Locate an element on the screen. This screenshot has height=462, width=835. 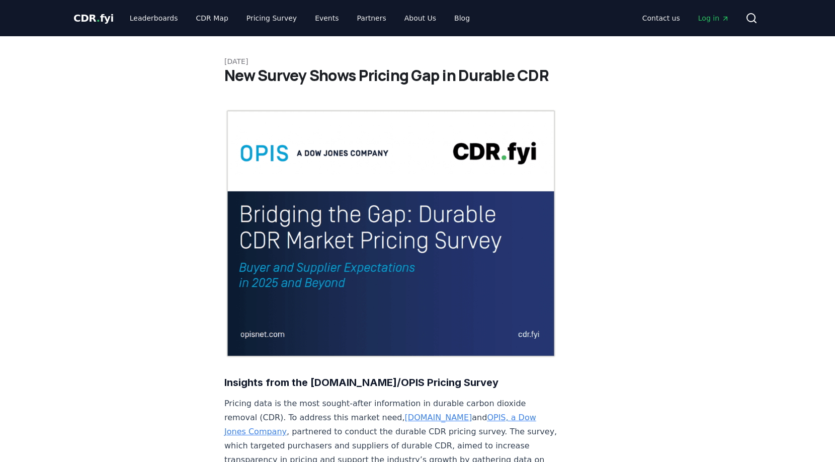
a: Blog is located at coordinates (462, 18).